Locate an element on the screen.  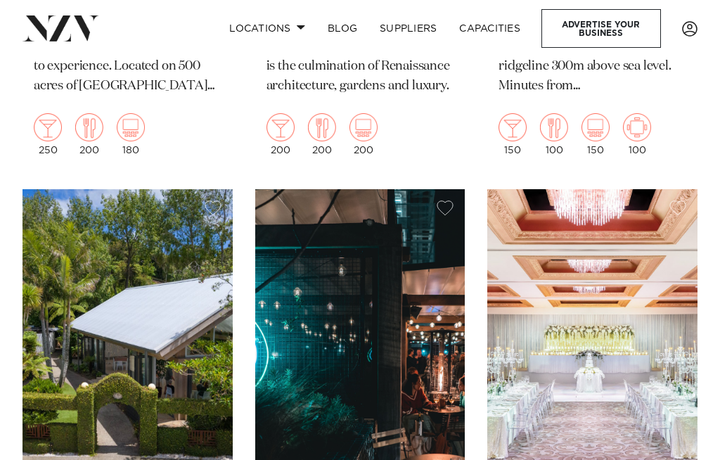
a: Capacities is located at coordinates (489, 28).